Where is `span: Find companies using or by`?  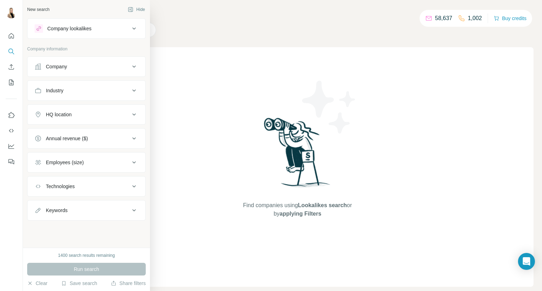
span: Find companies using or by is located at coordinates (297, 210).